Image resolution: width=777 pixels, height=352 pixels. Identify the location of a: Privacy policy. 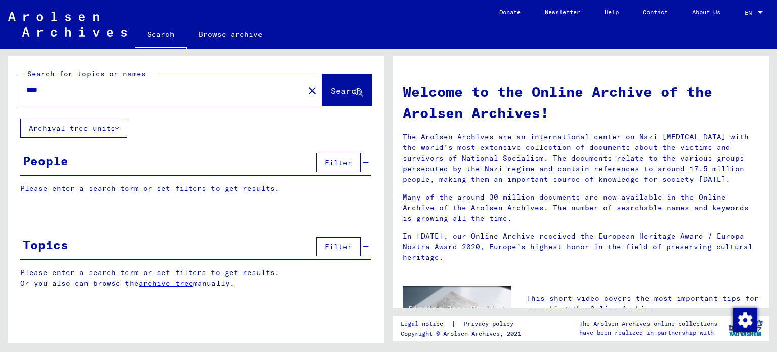
(491, 323).